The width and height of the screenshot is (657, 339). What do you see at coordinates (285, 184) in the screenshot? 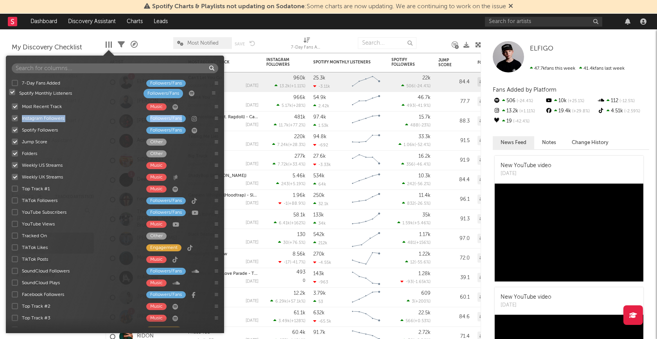
I see `span: 243` at bounding box center [285, 184].